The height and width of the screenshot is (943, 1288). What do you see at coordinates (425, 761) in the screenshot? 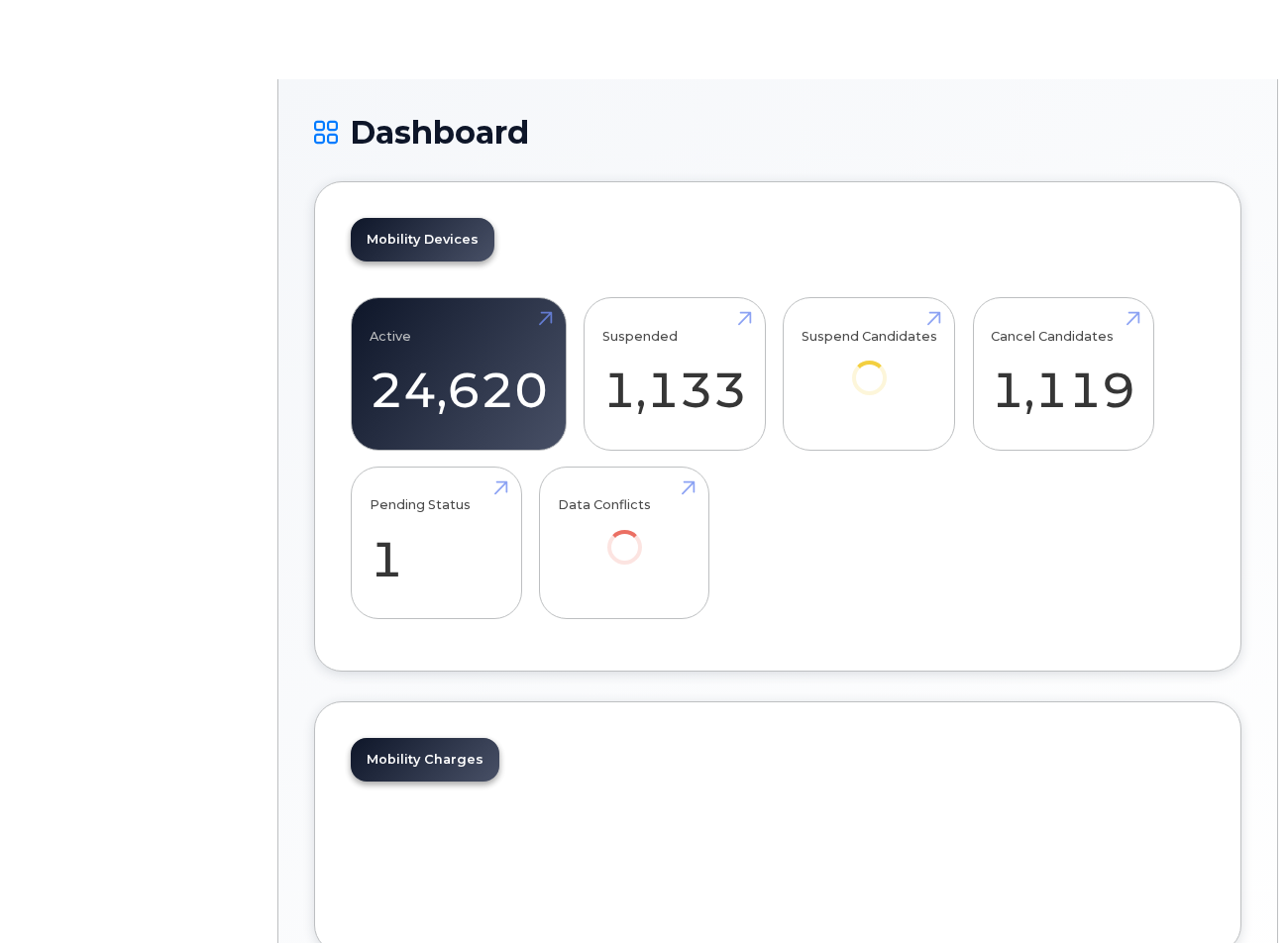
I see `a: Mobility Charges` at bounding box center [425, 761].